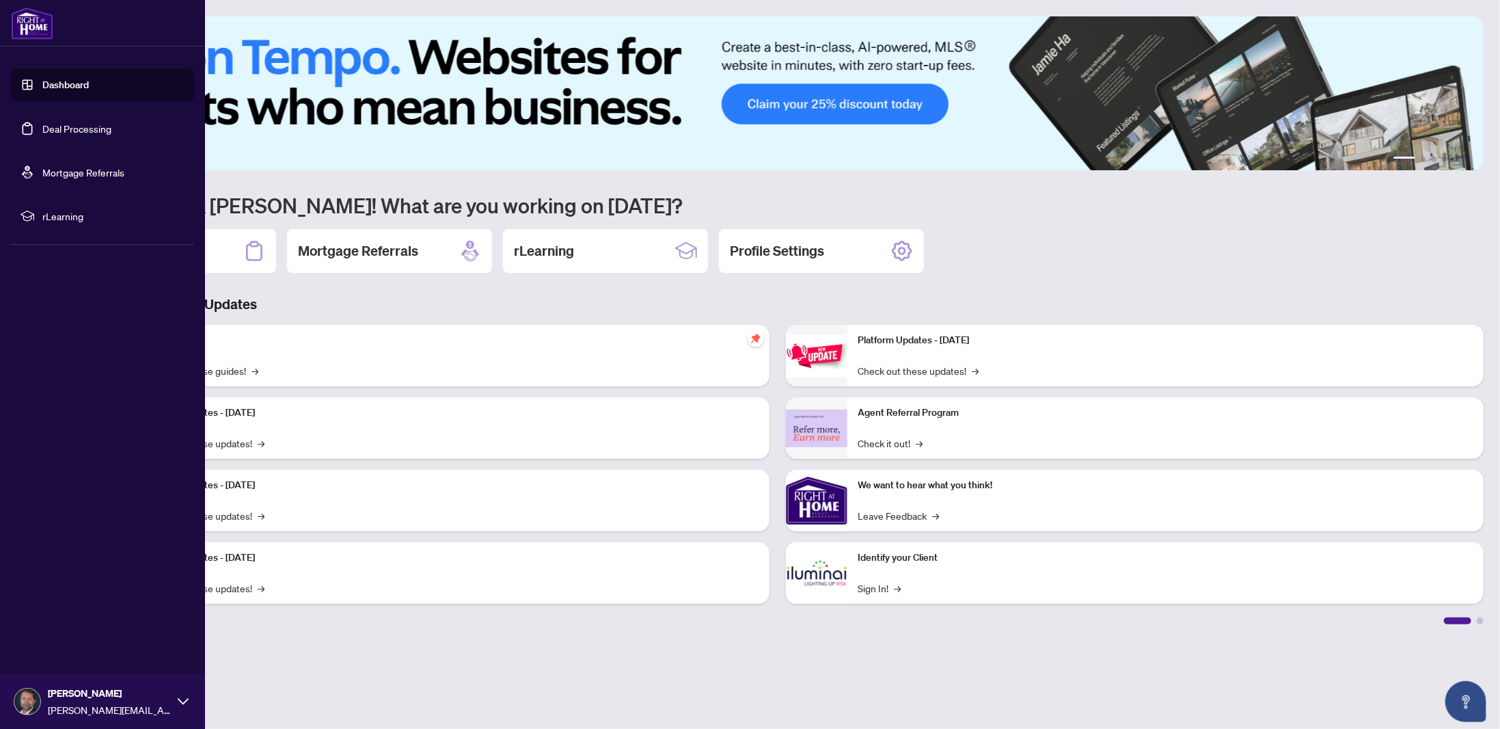 This screenshot has width=1500, height=729. I want to click on p: Self-Help, so click(451, 340).